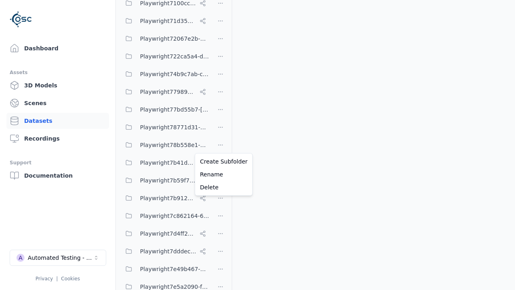  Describe the element at coordinates (224, 187) in the screenshot. I see `a: Delete` at that location.